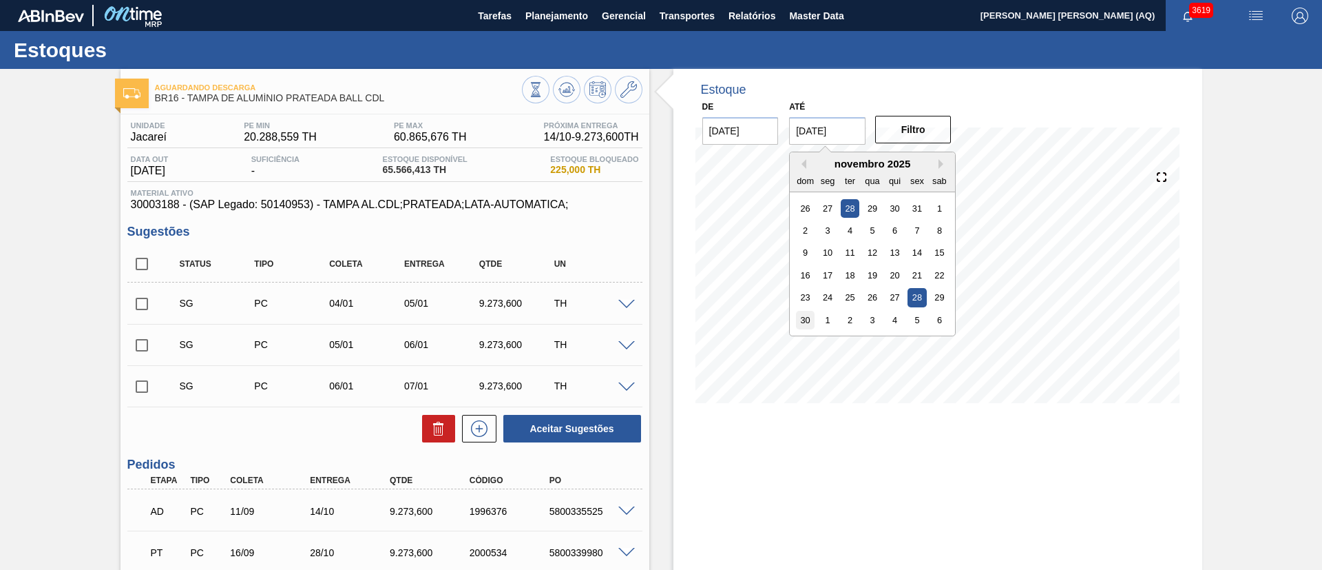  What do you see at coordinates (850, 230) in the screenshot?
I see `div: Choose terça-feira, 4 de novembro de 2025` at bounding box center [850, 230].